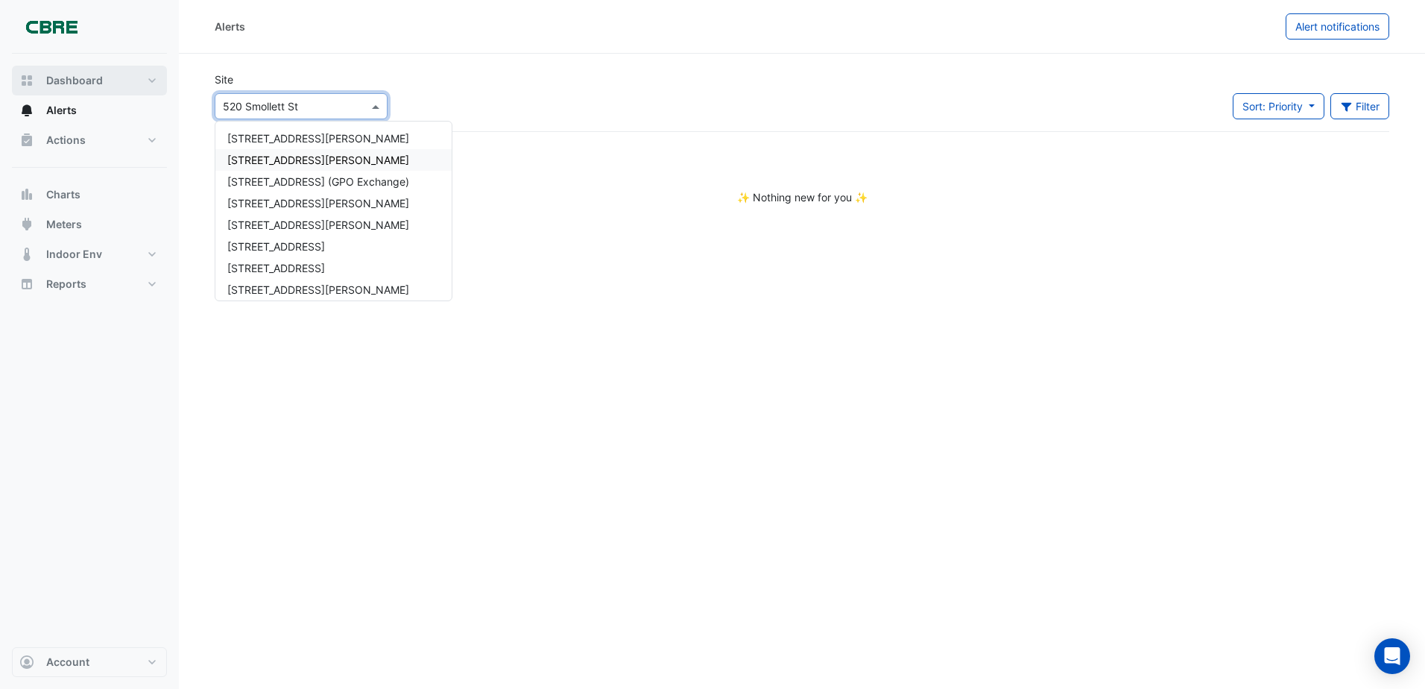  What do you see at coordinates (89, 110) in the screenshot?
I see `button: Alerts` at bounding box center [89, 110].